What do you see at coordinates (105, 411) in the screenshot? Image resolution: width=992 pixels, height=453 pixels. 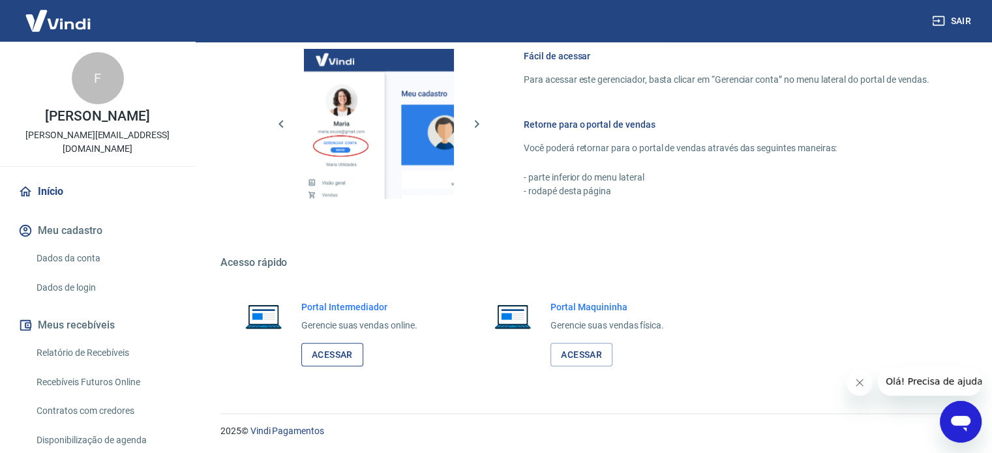 I see `a: Contratos com credores` at bounding box center [105, 411].